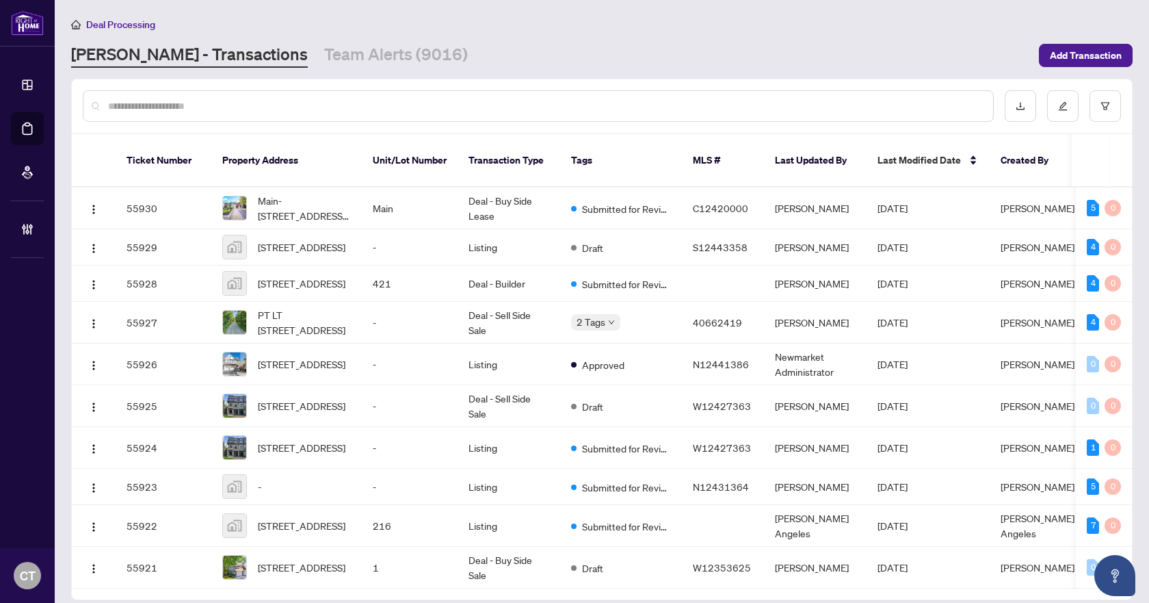  I want to click on span: C12420000, so click(720, 208).